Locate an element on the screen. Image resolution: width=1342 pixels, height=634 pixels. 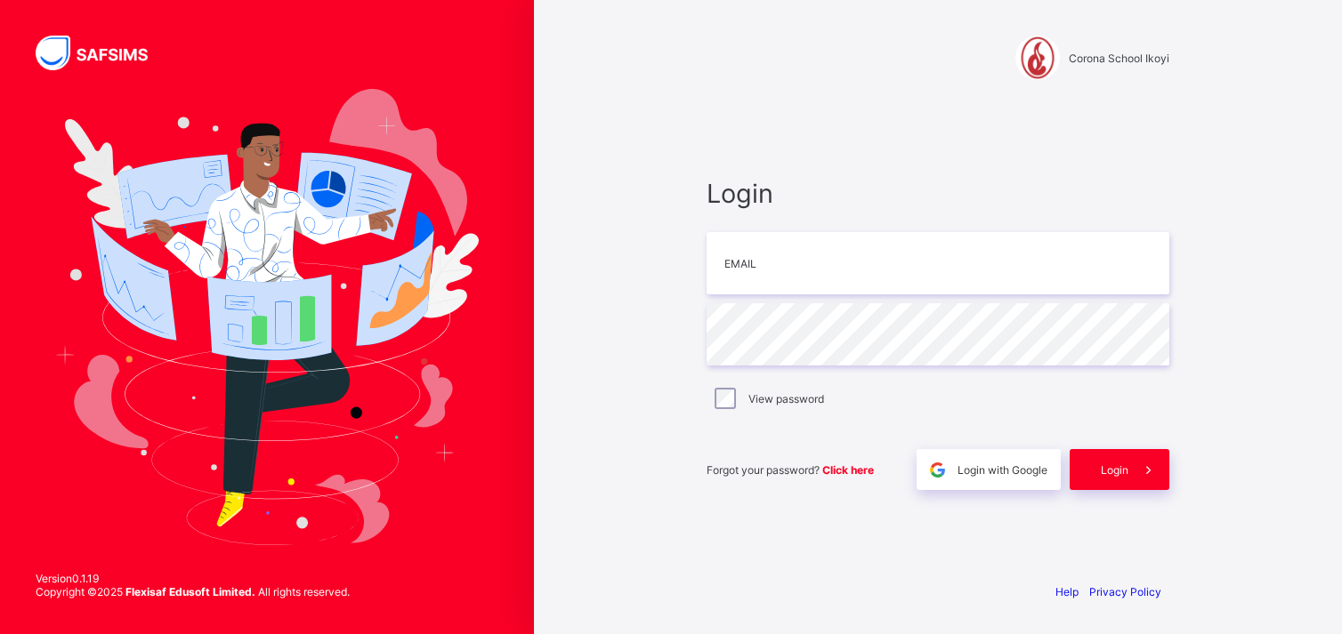
img: SAFSIMS Logo is located at coordinates (102, 52).